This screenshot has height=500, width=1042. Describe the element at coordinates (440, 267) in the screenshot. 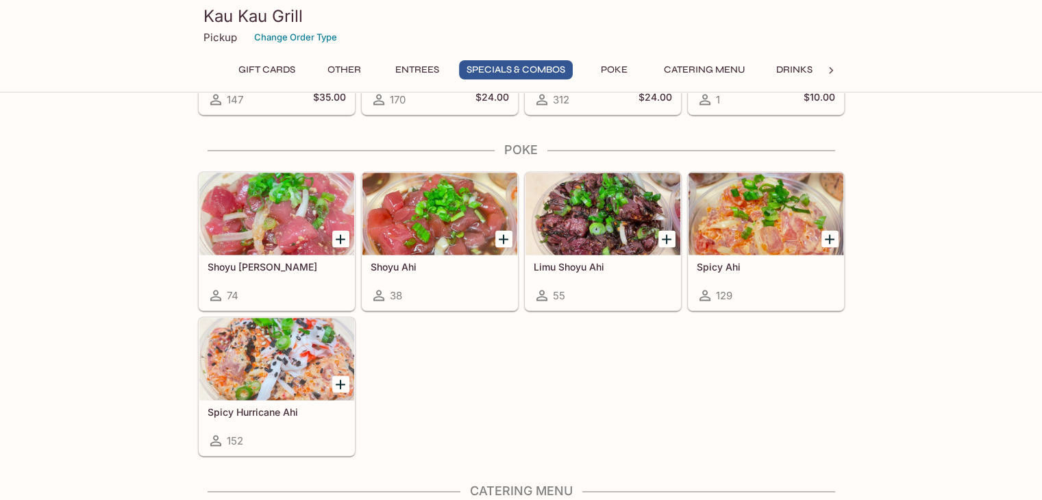

I see `h5: Shoyu Ahi` at that location.